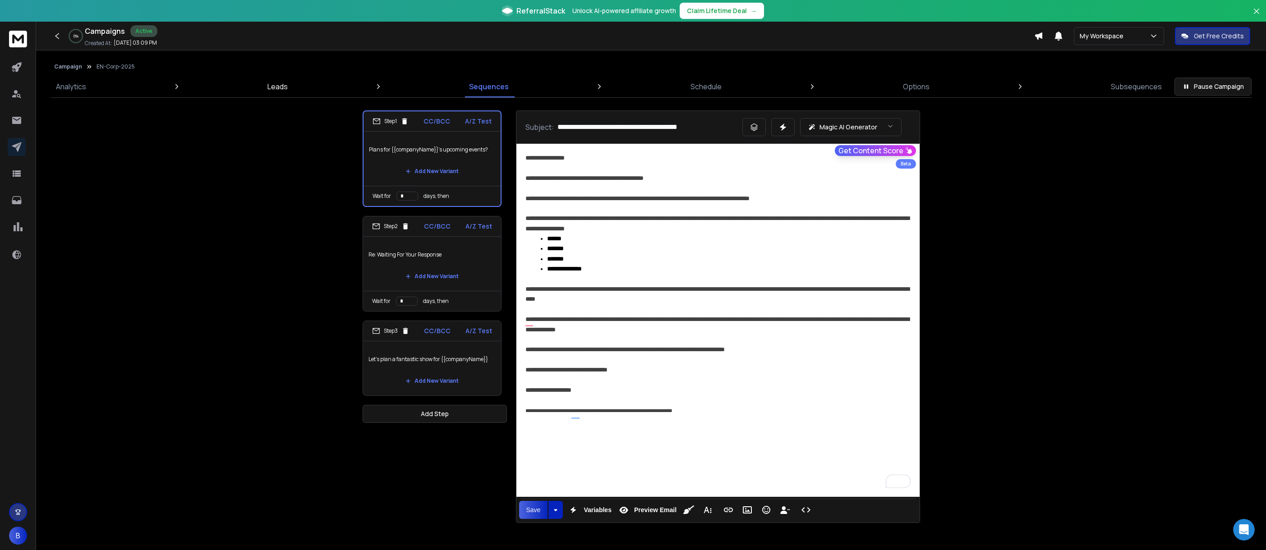  Describe the element at coordinates (32, 299) in the screenshot. I see `button: Emoji picker` at that location.